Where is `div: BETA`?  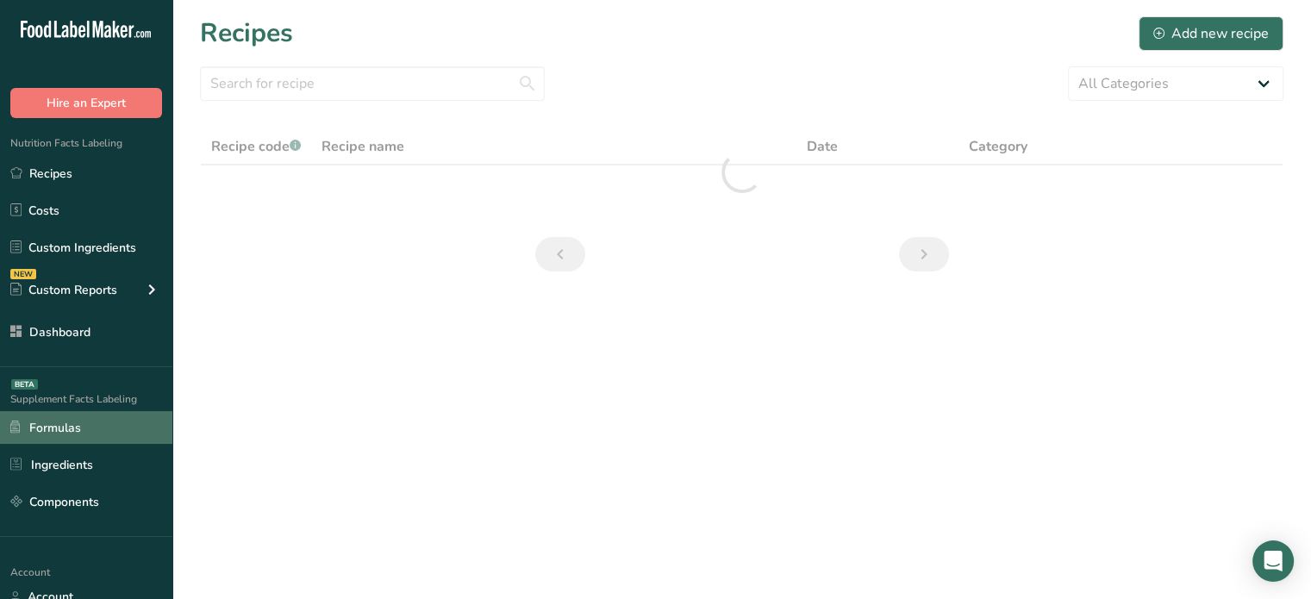
div: BETA is located at coordinates (24, 384).